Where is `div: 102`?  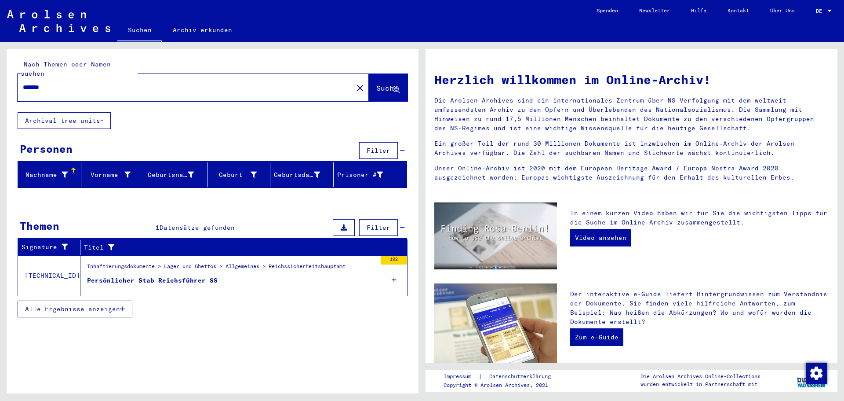 div: 102 is located at coordinates (394, 260).